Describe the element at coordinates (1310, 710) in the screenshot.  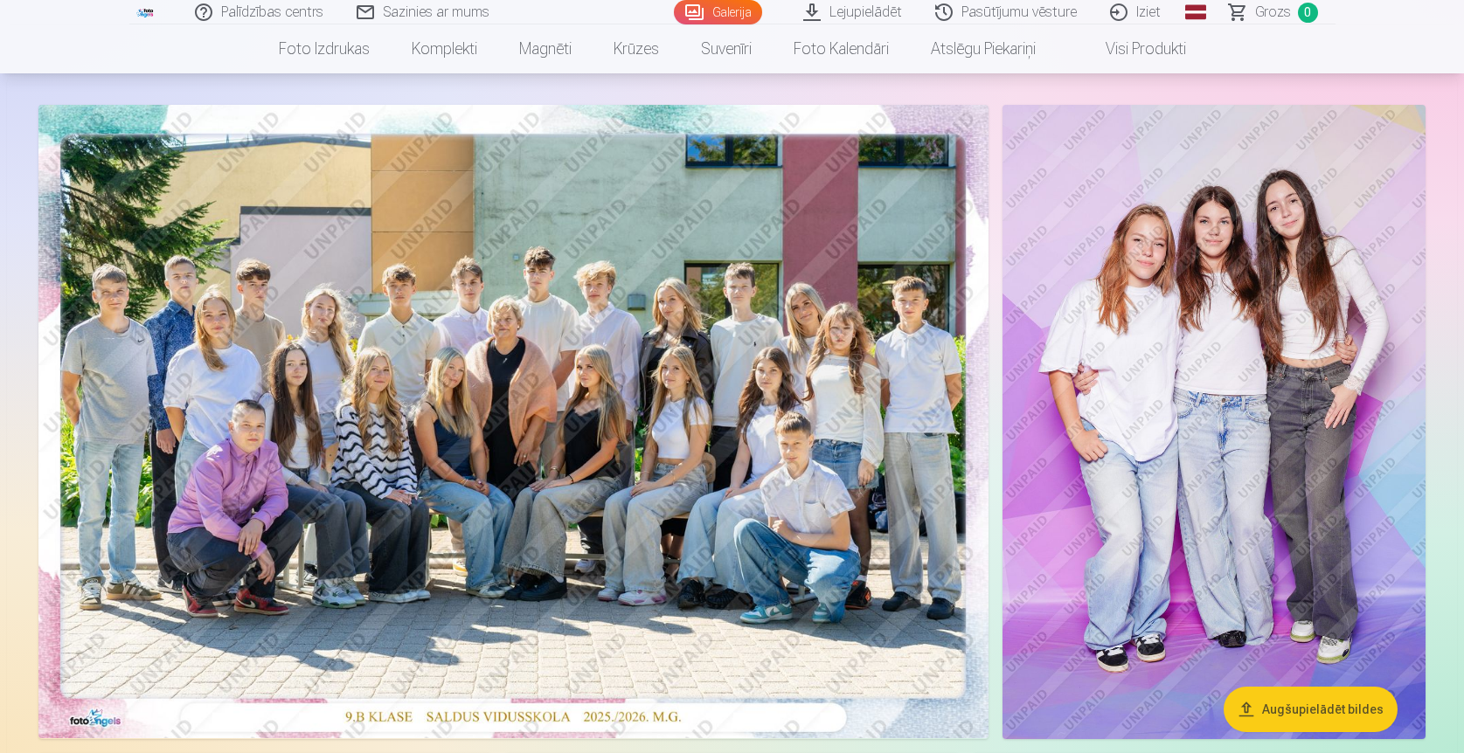
I see `button: Augšupielādēt bildes` at that location.